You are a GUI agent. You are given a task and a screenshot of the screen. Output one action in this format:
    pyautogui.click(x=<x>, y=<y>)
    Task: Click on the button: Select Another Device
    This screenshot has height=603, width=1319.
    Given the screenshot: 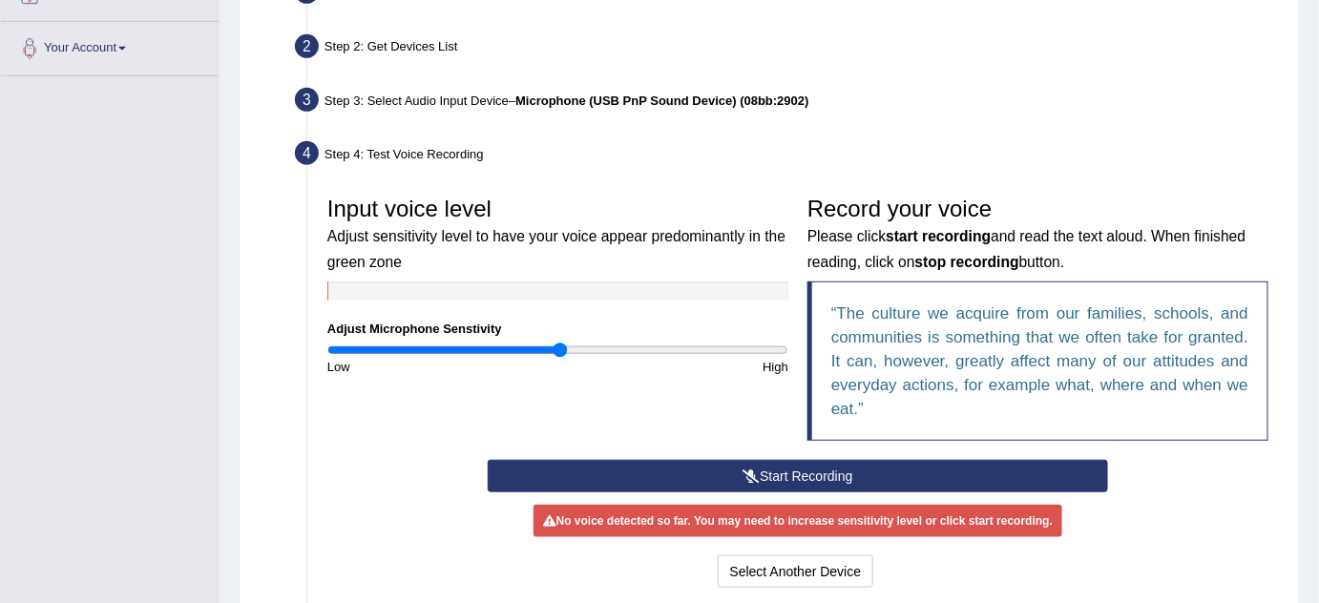 What is the action you would take?
    pyautogui.click(x=796, y=571)
    